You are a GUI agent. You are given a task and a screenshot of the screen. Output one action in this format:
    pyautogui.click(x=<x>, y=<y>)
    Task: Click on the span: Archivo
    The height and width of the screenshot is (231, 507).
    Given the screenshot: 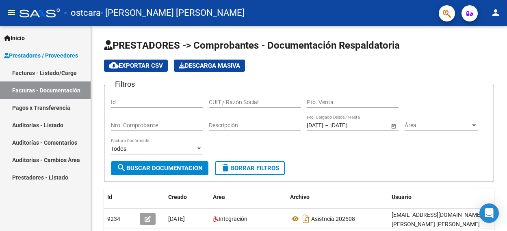 What is the action you would take?
    pyautogui.click(x=300, y=197)
    